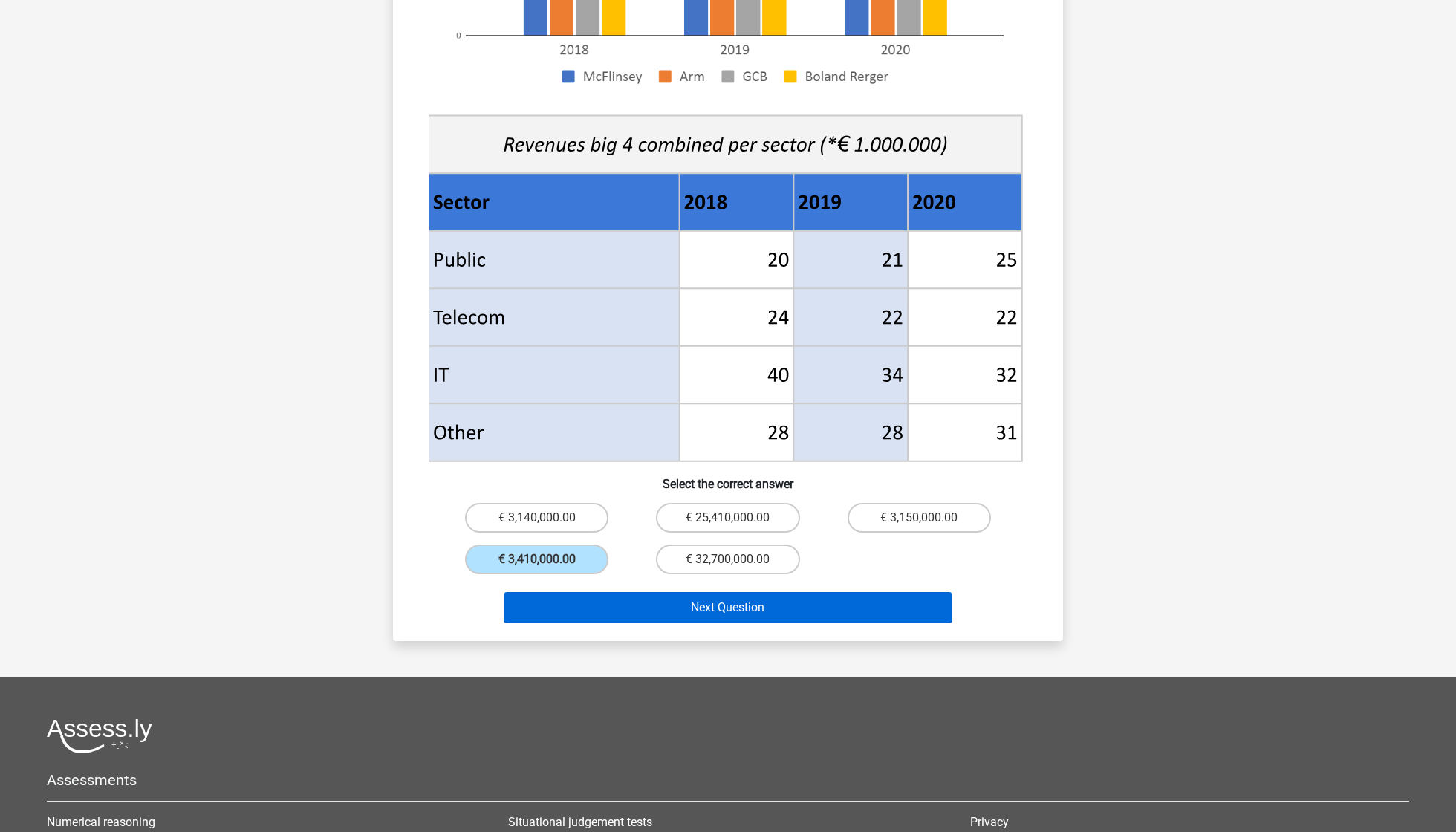  What do you see at coordinates (990, 821) in the screenshot?
I see `a: Privacy` at bounding box center [990, 821].